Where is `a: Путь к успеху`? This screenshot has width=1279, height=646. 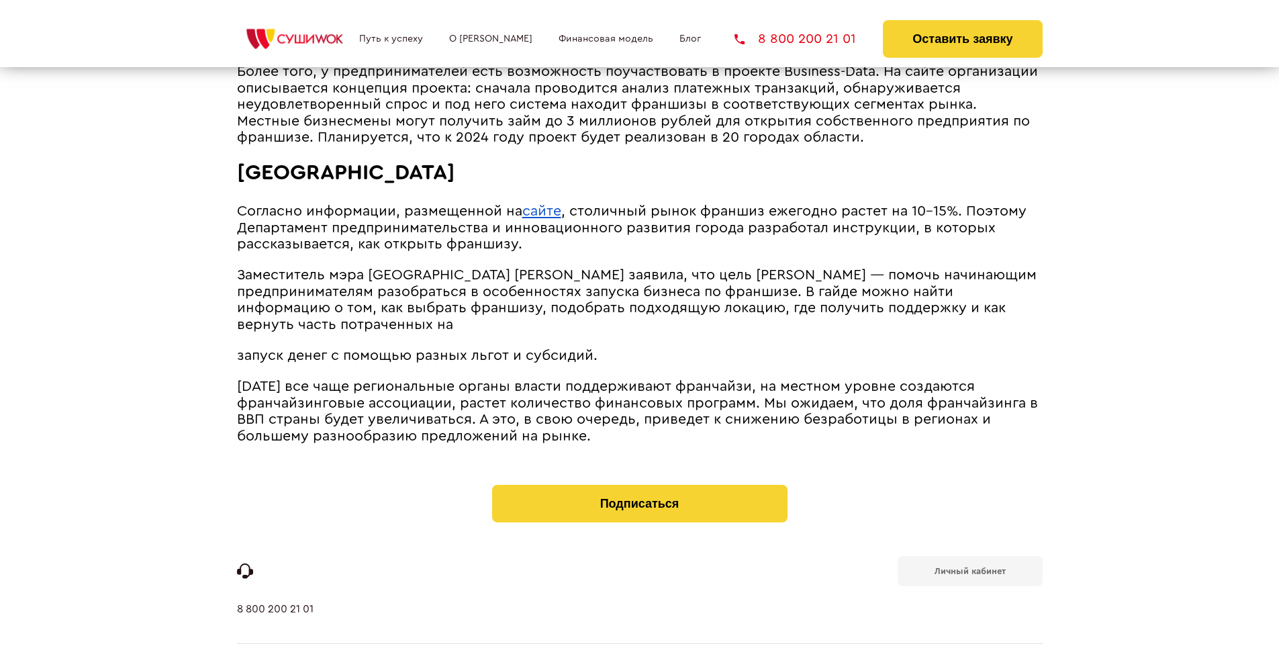
a: Путь к успеху is located at coordinates (391, 39).